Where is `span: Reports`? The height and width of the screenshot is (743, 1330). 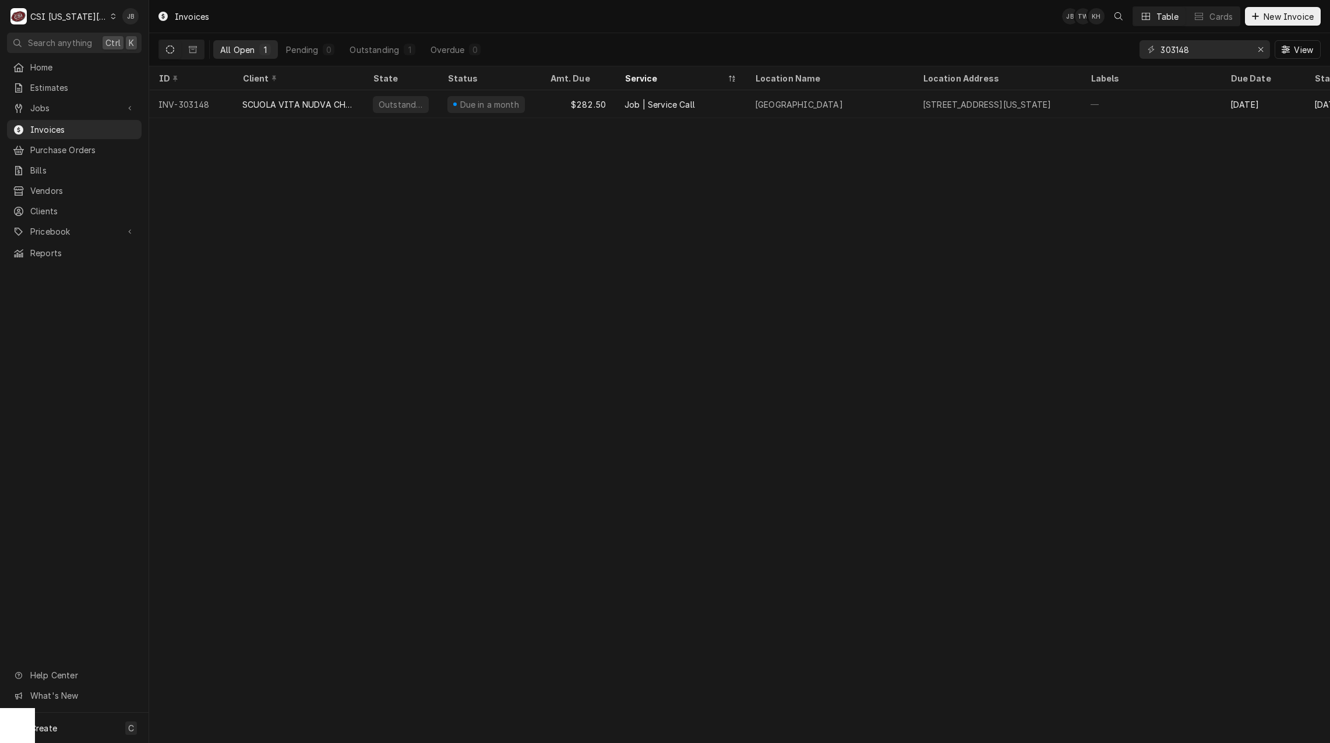 span: Reports is located at coordinates (83, 253).